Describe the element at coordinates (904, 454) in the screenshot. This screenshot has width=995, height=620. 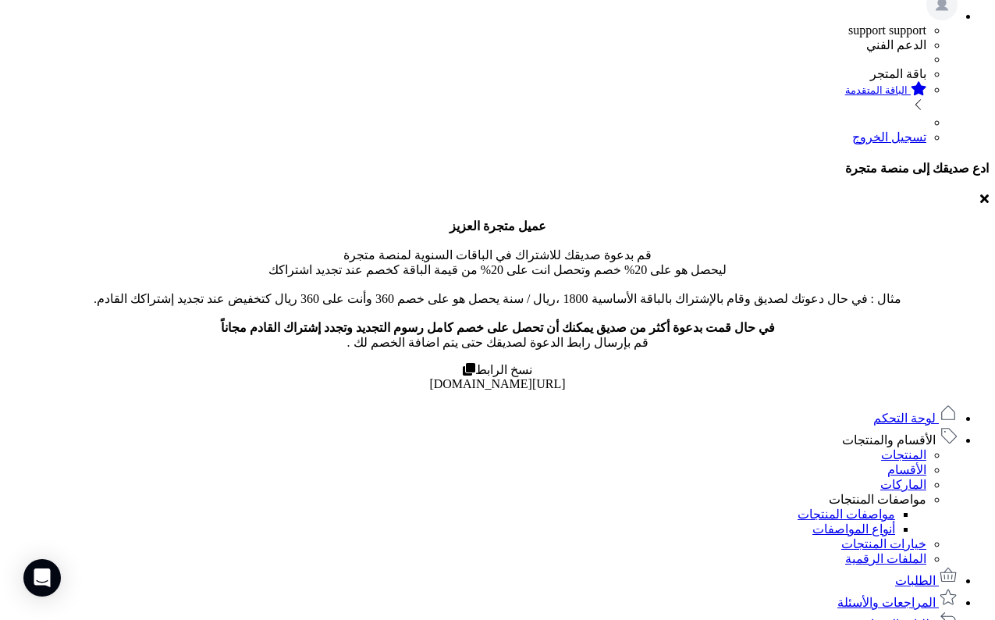
I see `a: المنتجات` at that location.